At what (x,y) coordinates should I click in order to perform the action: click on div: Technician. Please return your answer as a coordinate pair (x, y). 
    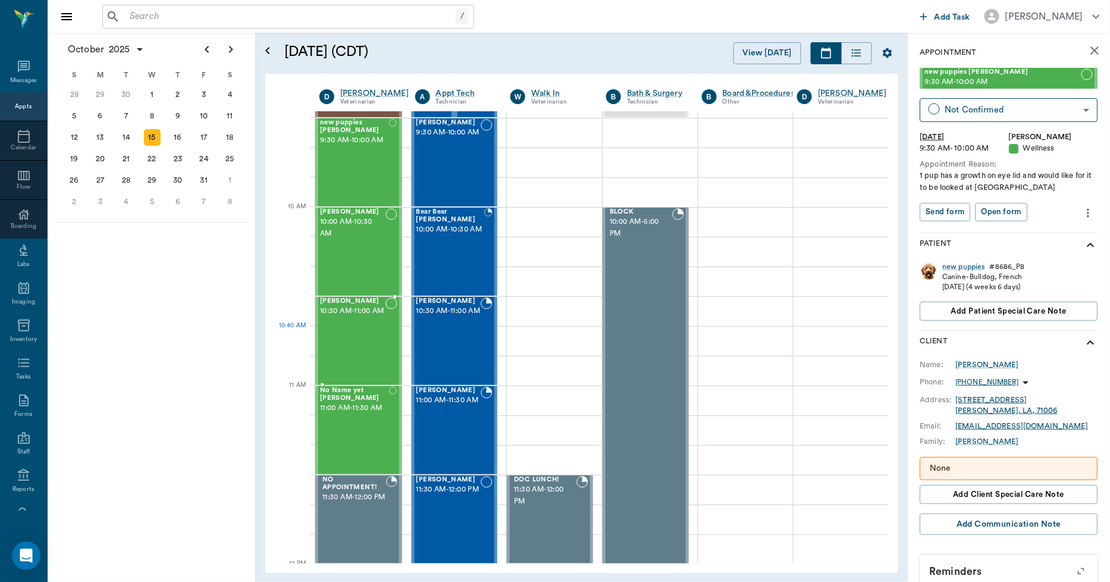
    Looking at the image, I should click on (656, 102).